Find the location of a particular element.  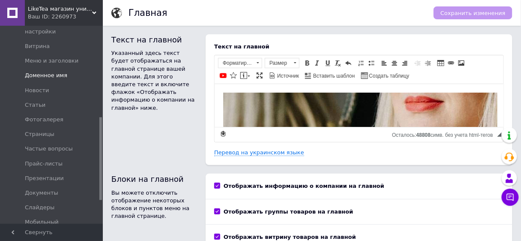

span: Витрина is located at coordinates (37, 46).